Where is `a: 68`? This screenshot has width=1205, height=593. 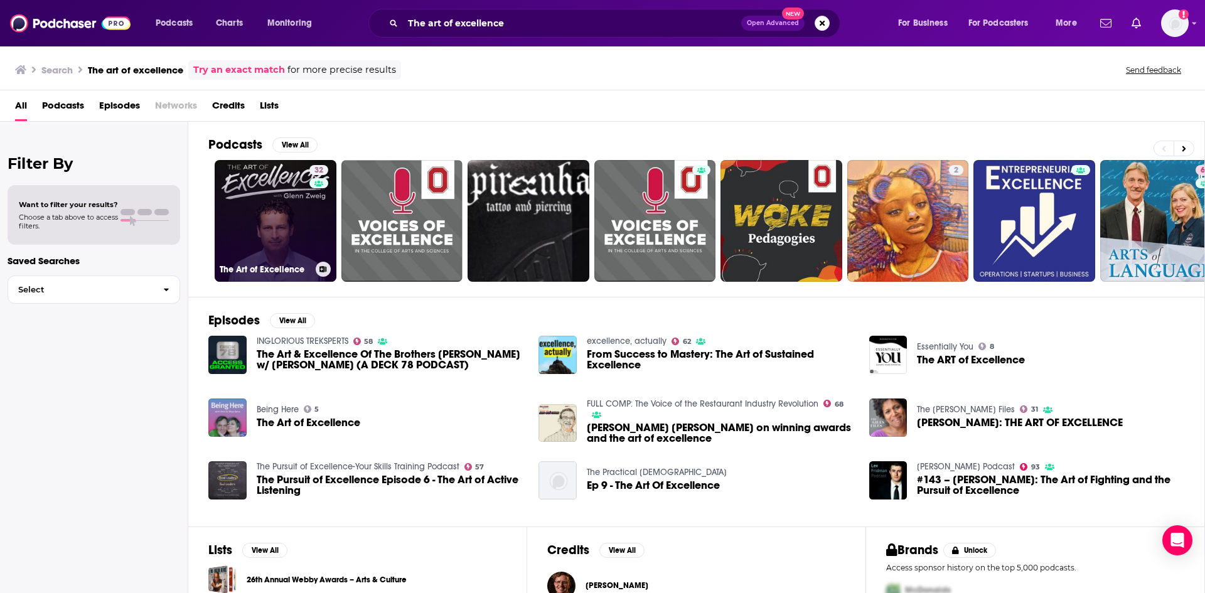 a: 68 is located at coordinates (833, 403).